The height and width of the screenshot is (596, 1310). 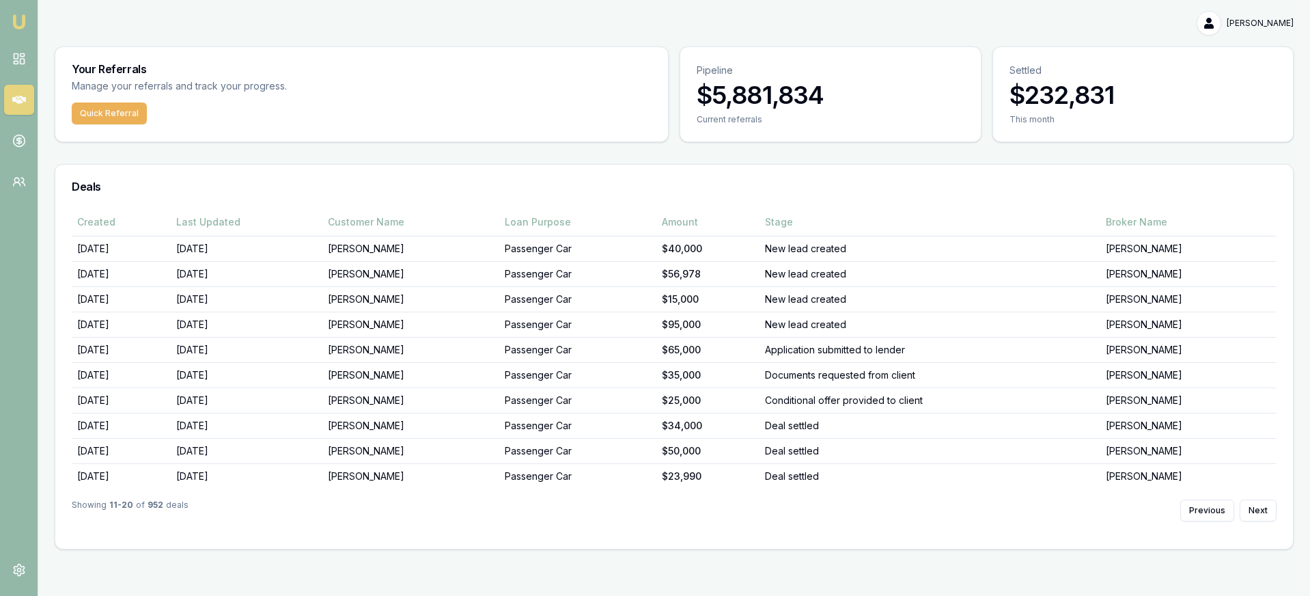 I want to click on div: $25,000, so click(x=708, y=400).